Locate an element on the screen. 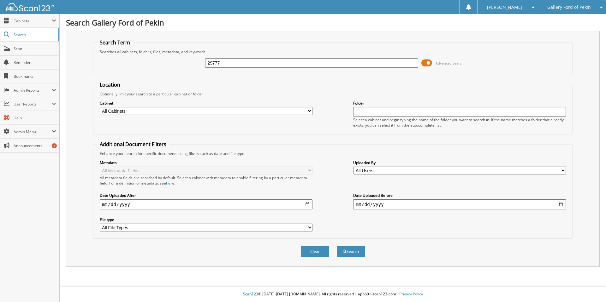 Image resolution: width=606 pixels, height=302 pixels. legend: Additional Document Filters is located at coordinates (133, 144).